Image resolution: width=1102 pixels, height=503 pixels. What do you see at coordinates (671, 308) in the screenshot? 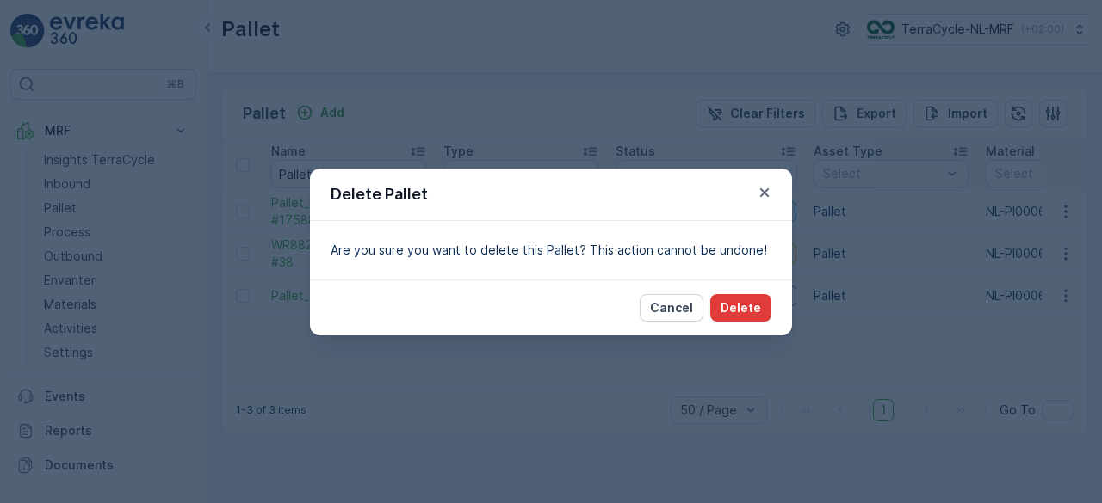
I see `button: Cancel` at bounding box center [671, 308].